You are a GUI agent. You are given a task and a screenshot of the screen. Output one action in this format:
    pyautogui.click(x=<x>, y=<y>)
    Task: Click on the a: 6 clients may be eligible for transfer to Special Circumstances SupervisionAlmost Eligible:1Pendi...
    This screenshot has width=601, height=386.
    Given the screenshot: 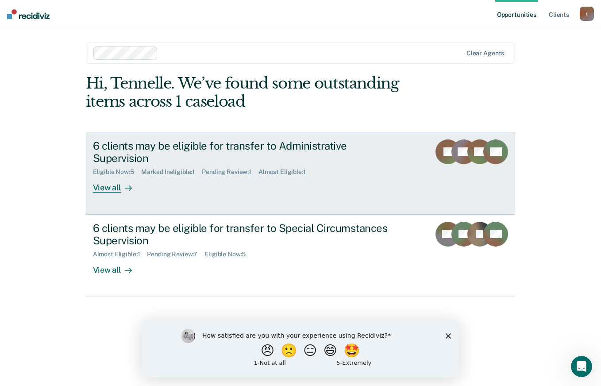 What is the action you would take?
    pyautogui.click(x=300, y=256)
    